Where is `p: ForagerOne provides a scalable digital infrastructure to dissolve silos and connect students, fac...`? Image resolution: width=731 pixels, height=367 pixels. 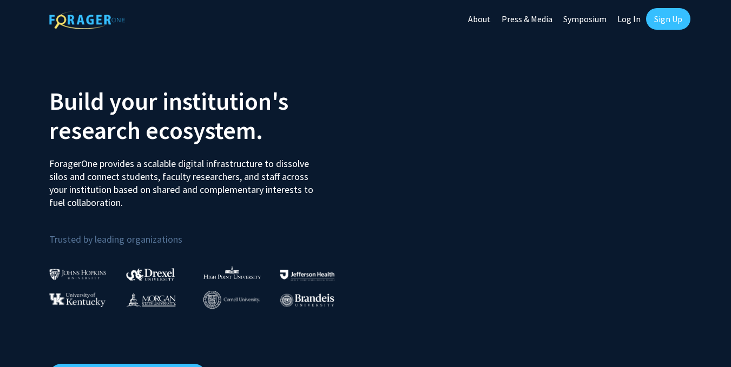 p: ForagerOne provides a scalable digital infrastructure to dissolve silos and connect students, fac... is located at coordinates (185, 179).